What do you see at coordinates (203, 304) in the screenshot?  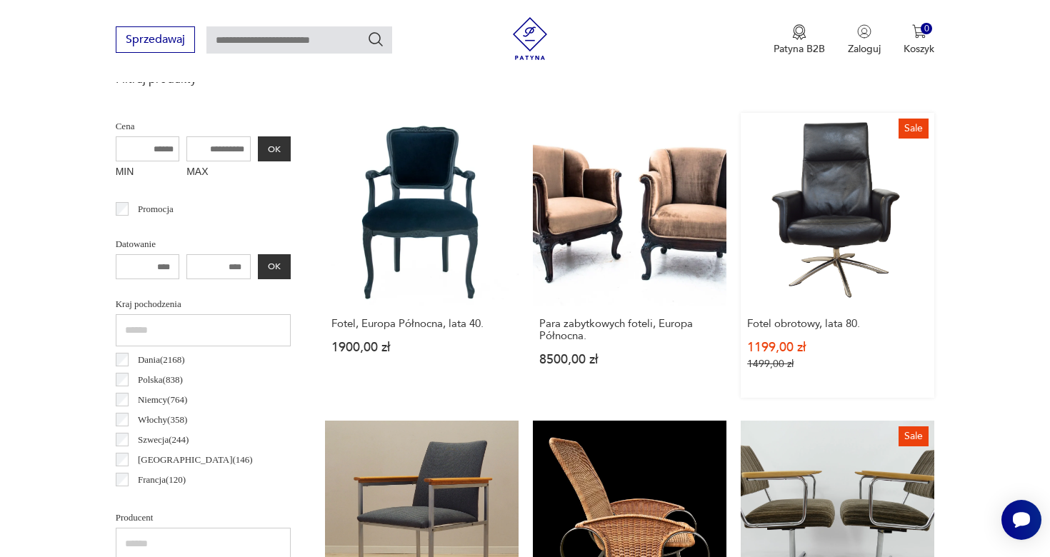 I see `p: Kraj pochodzenia` at bounding box center [203, 304].